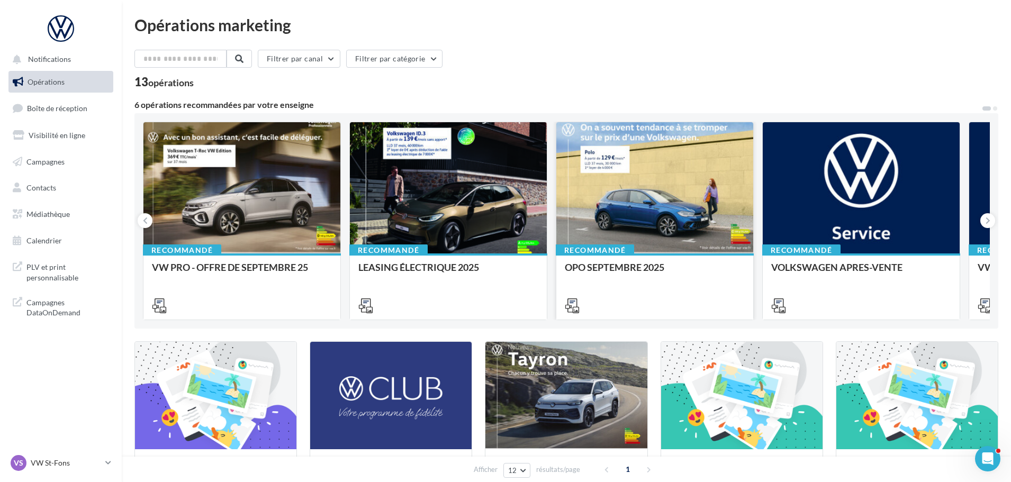 Image resolution: width=1011 pixels, height=482 pixels. Describe the element at coordinates (627, 469) in the screenshot. I see `span: 1` at that location.